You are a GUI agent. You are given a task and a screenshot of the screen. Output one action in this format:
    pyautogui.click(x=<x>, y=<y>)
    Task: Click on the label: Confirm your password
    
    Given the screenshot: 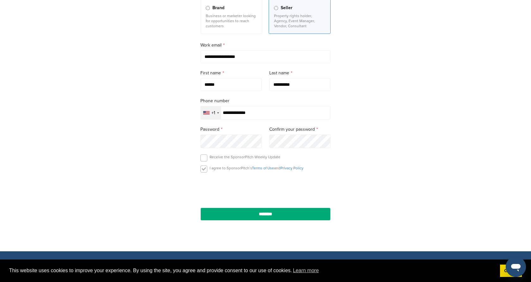 What is the action you would take?
    pyautogui.click(x=300, y=129)
    